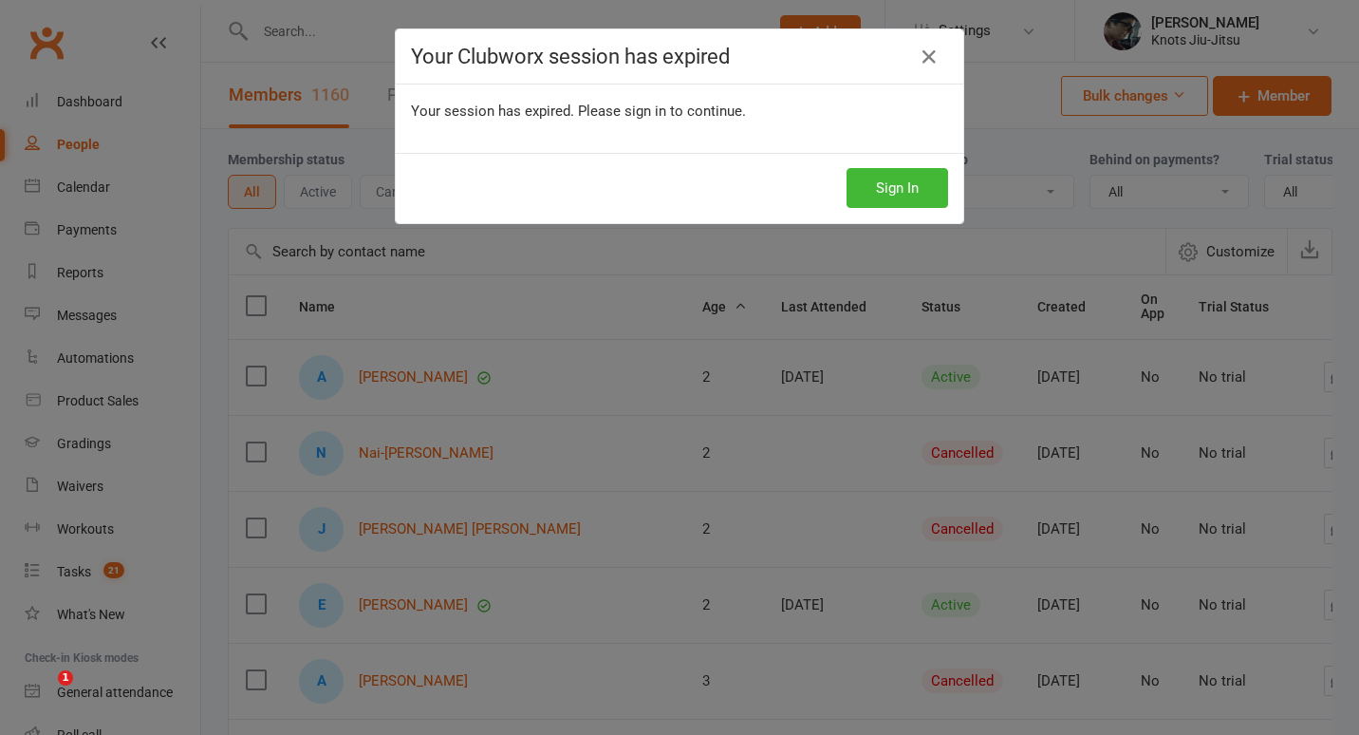 This screenshot has height=735, width=1359. I want to click on button: Sign In, so click(897, 188).